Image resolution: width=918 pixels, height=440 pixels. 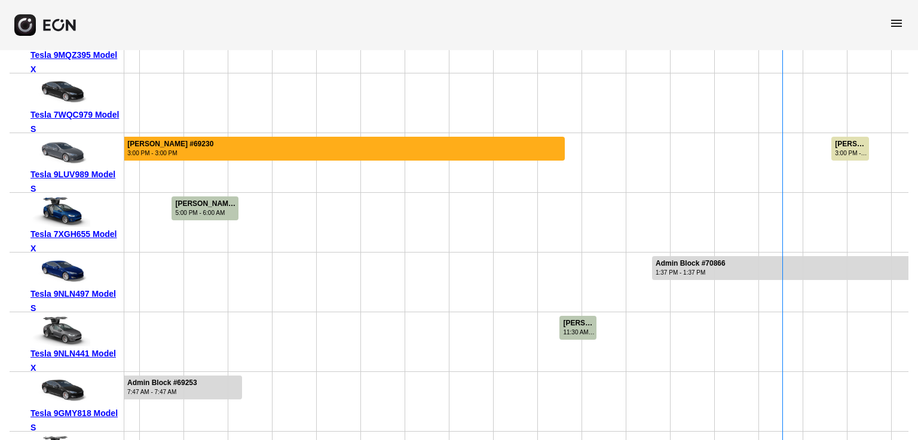 I want to click on div: Tesla 7XGH655 Model X, so click(x=75, y=241).